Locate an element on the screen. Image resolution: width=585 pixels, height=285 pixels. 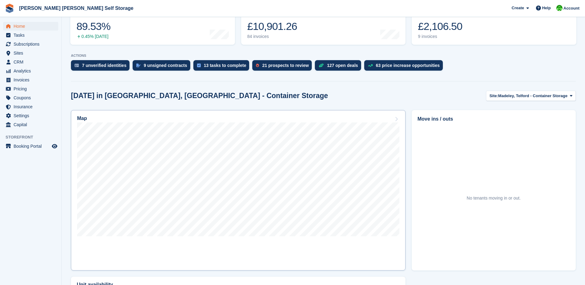
img: contract_signature_icon-13c848040528278c33f63329250d36e43548de30e8caae1d1a13099fd9432cc5.svg is located at coordinates (139, 65).